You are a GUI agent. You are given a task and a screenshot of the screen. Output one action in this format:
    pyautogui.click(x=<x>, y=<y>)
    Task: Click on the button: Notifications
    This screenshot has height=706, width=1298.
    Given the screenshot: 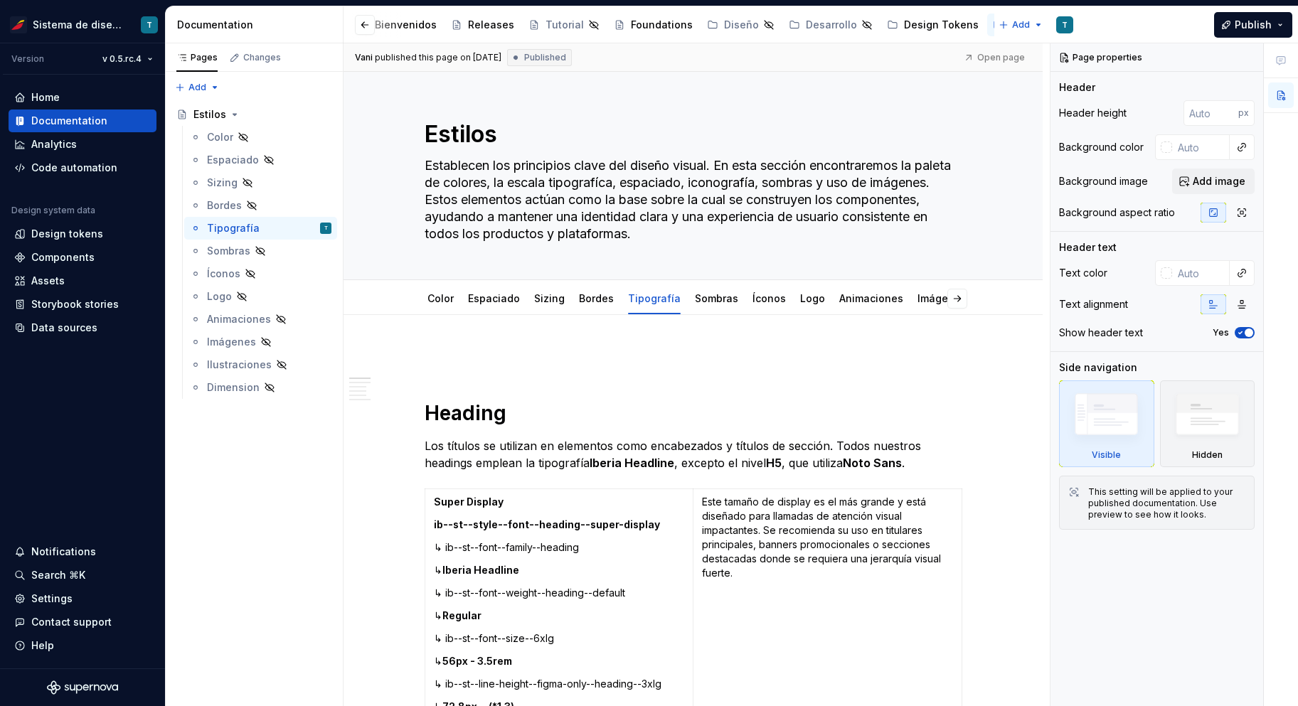 What is the action you would take?
    pyautogui.click(x=83, y=552)
    